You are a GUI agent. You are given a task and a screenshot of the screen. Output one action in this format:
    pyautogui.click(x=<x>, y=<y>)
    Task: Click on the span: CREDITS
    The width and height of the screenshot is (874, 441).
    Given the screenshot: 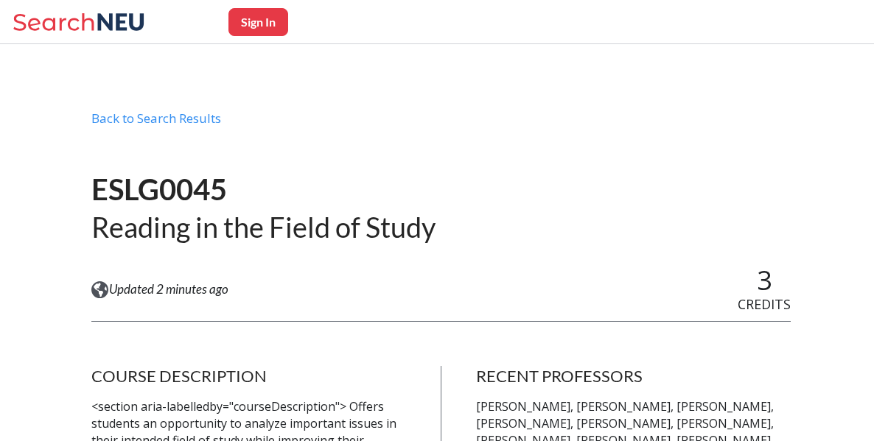 What is the action you would take?
    pyautogui.click(x=764, y=304)
    